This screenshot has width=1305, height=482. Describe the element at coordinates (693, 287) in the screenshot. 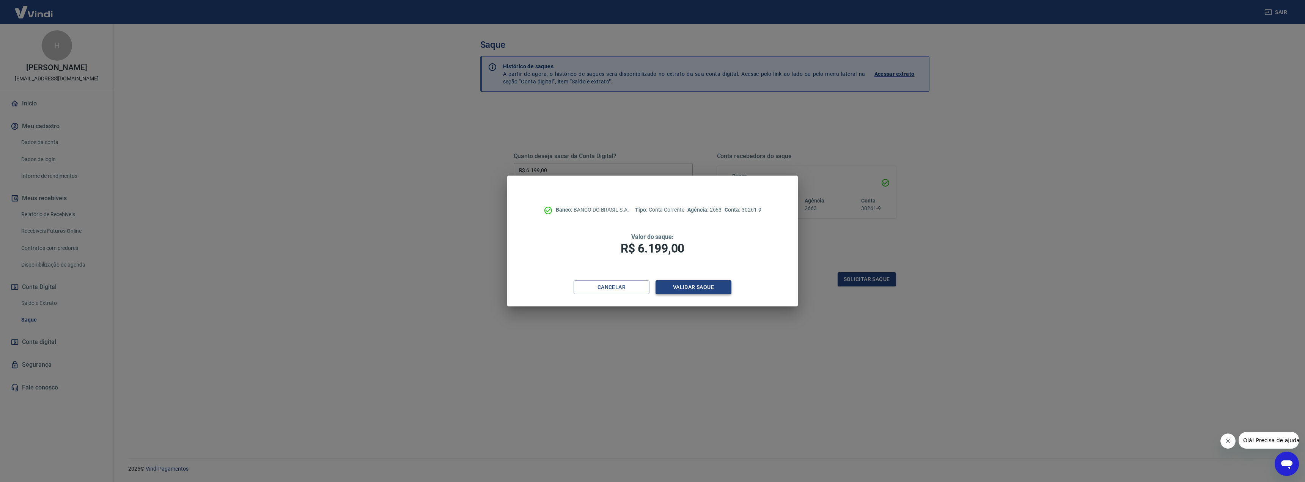

I see `button: Validar saque` at that location.